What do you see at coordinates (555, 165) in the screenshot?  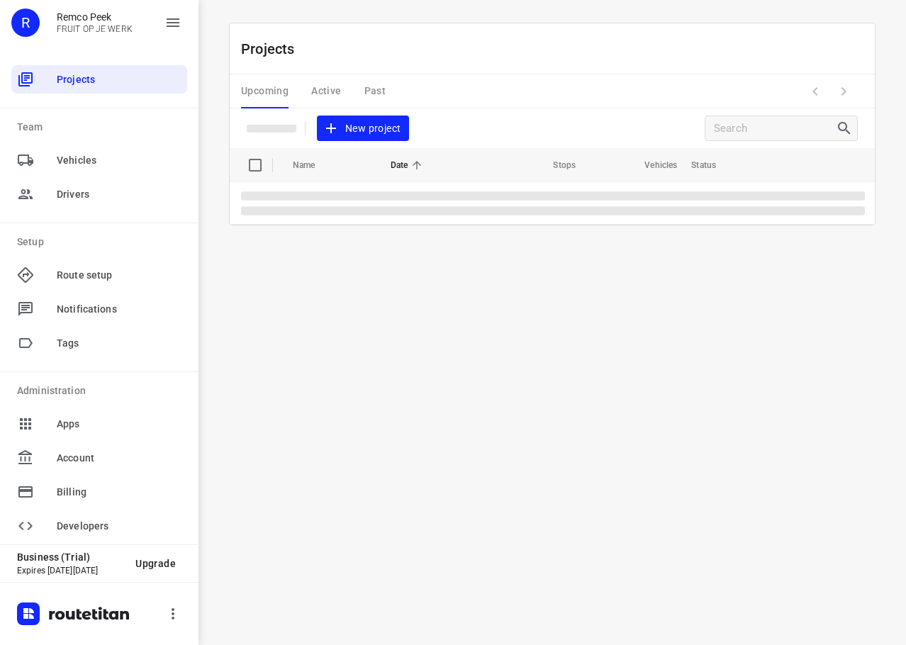 I see `span: Stops` at bounding box center [555, 165].